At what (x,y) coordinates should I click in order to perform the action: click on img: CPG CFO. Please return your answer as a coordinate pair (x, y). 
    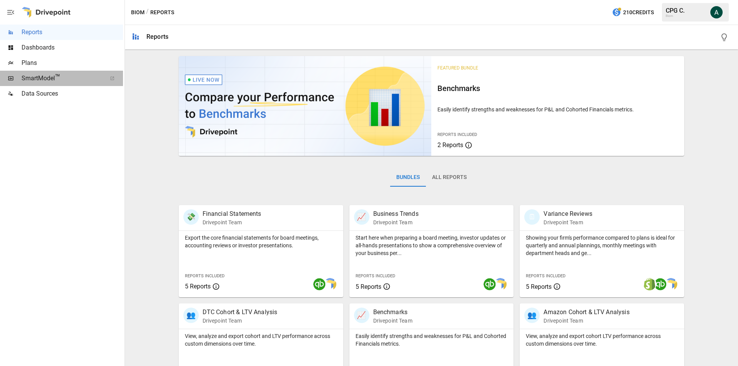
    Looking at the image, I should click on (717, 12).